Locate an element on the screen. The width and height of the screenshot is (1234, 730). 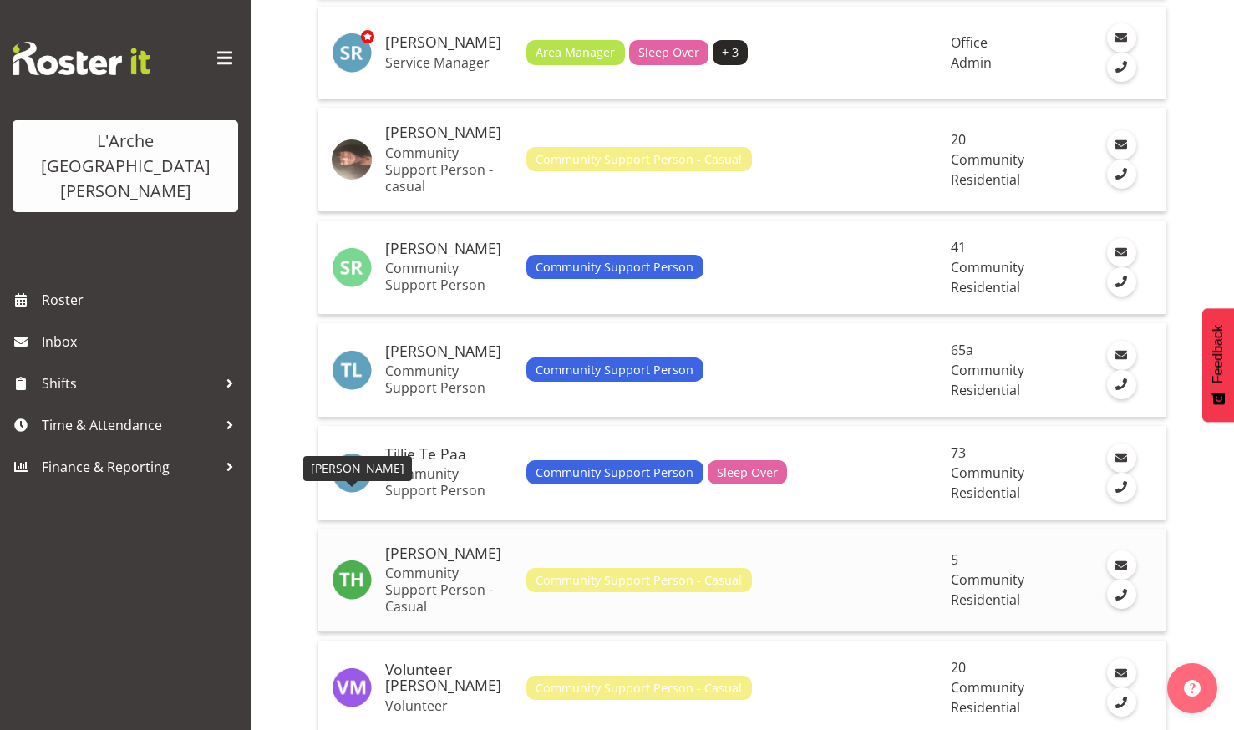
span: Finance & Reporting is located at coordinates (129, 467).